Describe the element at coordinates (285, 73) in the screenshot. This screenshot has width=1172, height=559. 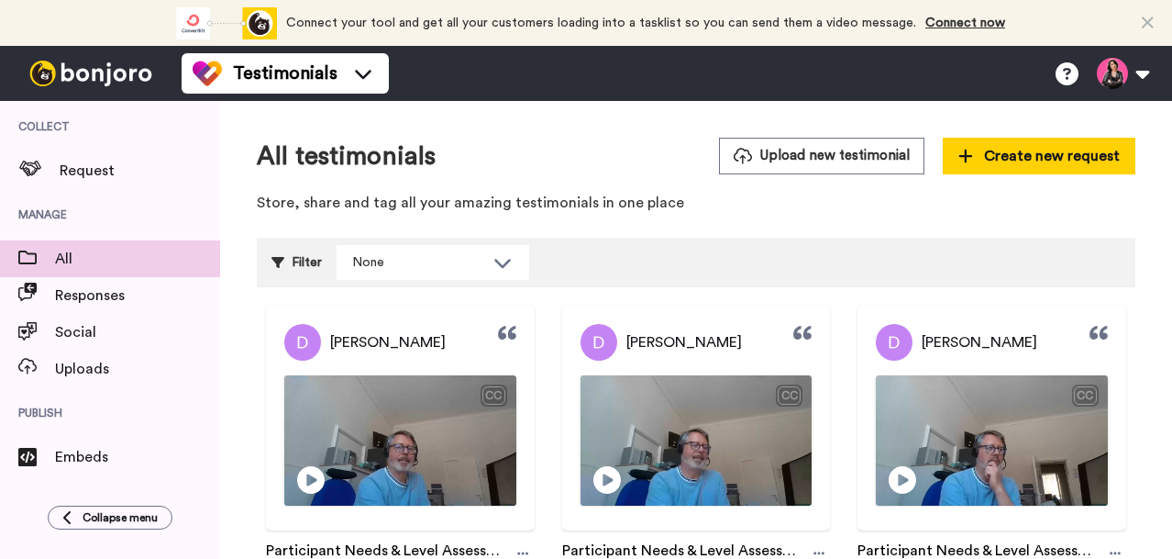
I see `span: Testimonials` at that location.